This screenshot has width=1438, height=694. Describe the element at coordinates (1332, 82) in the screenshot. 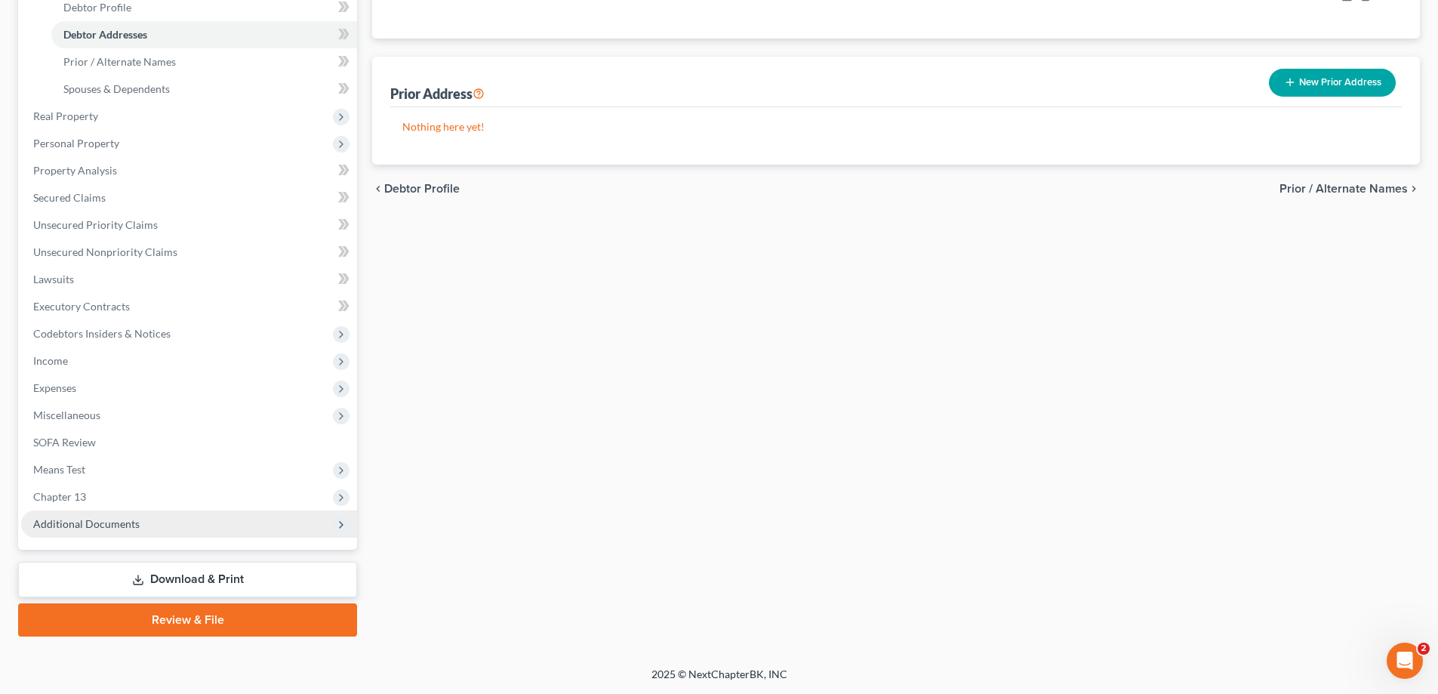

I see `button: New Prior Address` at that location.